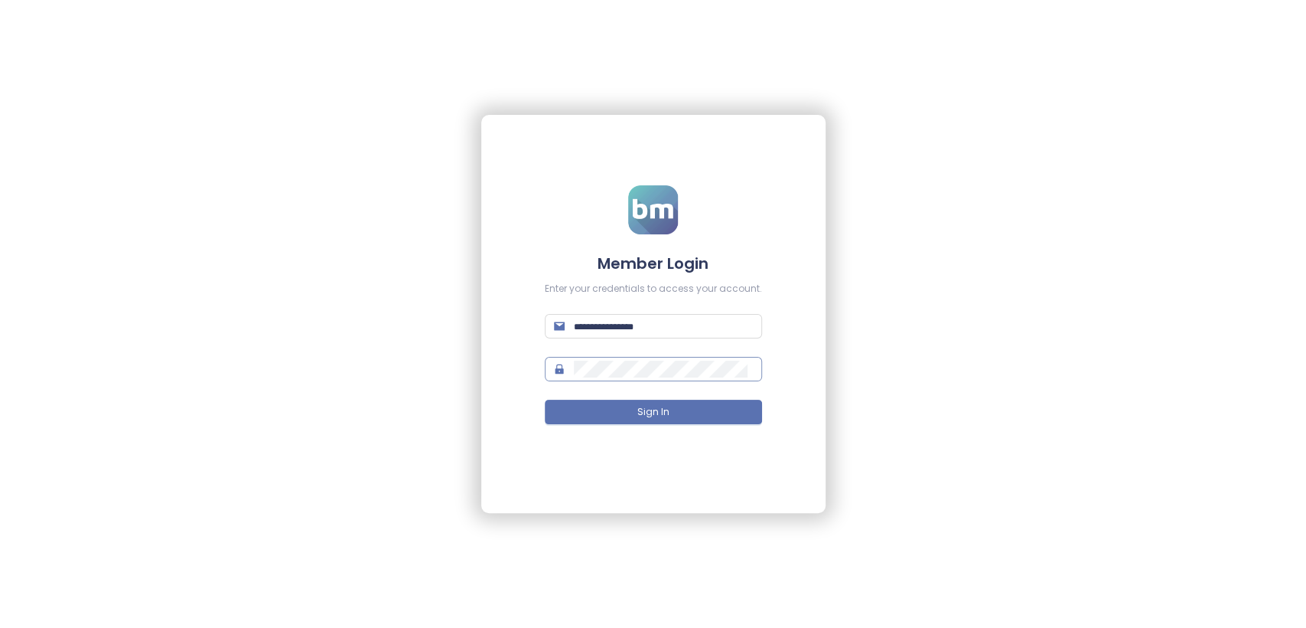  I want to click on span: mail, so click(559, 326).